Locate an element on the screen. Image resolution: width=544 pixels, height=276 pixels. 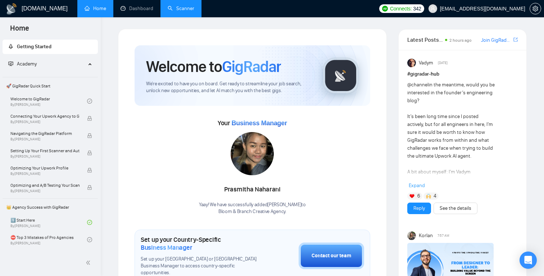
div: Contact our team is located at coordinates (332, 256).